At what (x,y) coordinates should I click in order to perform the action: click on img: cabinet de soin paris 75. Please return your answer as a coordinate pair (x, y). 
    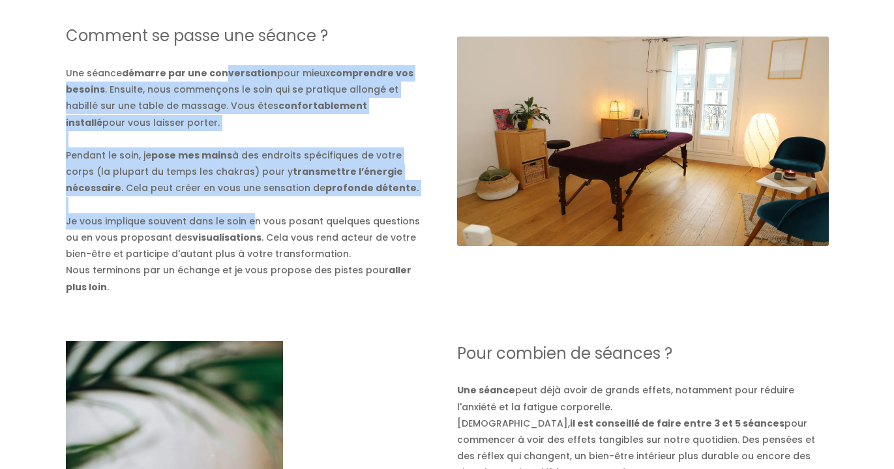
    Looking at the image, I should click on (643, 141).